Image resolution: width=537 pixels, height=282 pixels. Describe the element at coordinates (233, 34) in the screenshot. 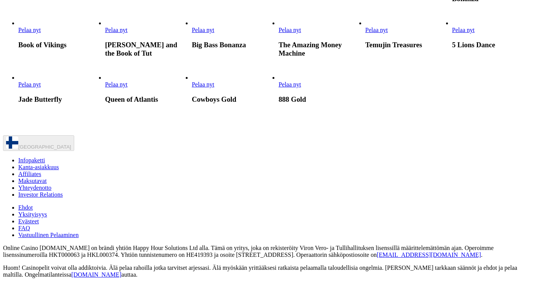

I see `article: Big Bass Bonanza` at that location.